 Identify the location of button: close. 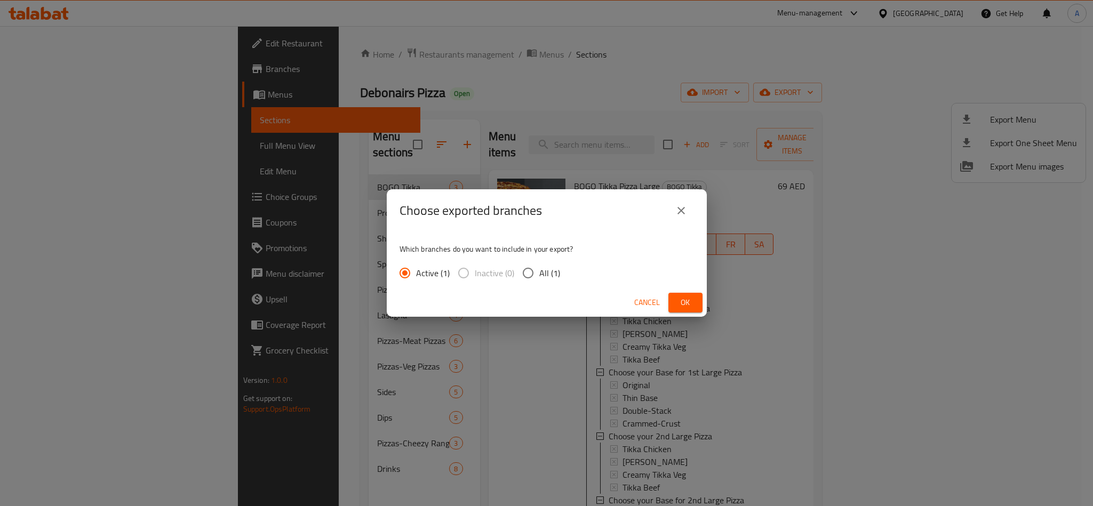
(681, 211).